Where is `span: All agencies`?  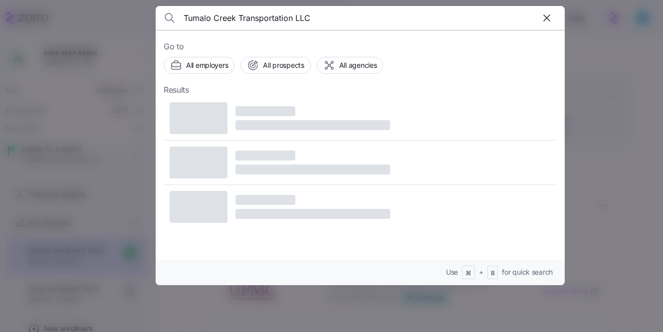
span: All agencies is located at coordinates (358, 65).